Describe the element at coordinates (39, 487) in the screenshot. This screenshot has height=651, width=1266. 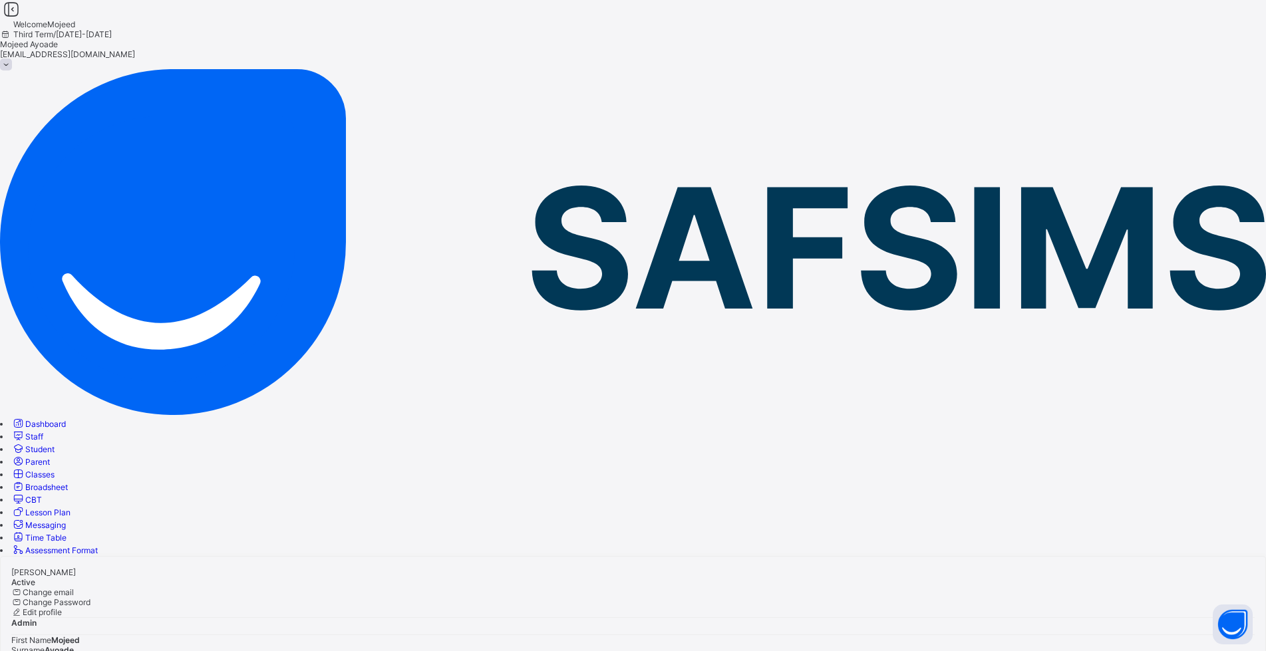
I see `a: Broadsheet` at that location.